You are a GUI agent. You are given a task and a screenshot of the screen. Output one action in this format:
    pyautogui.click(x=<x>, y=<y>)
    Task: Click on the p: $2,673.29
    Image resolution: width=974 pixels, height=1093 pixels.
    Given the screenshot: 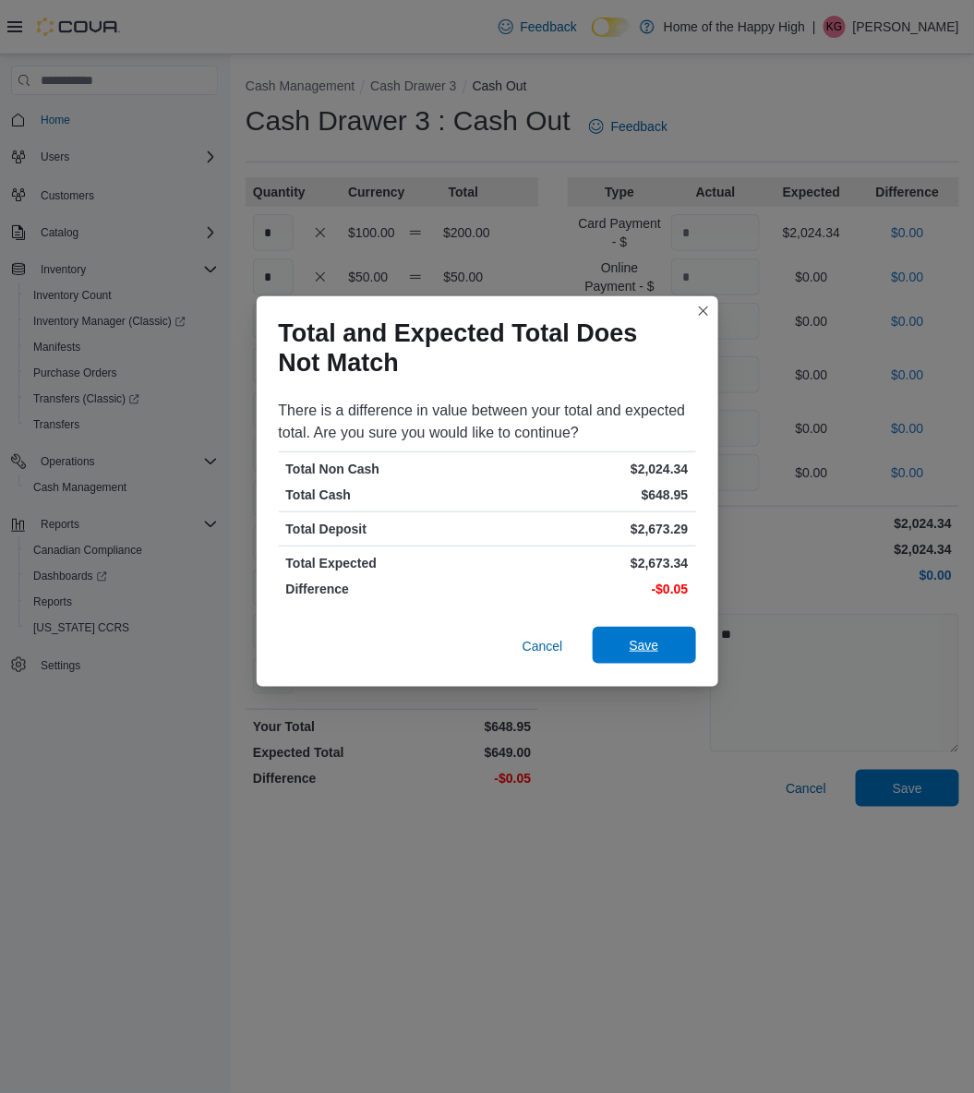 What is the action you would take?
    pyautogui.click(x=590, y=529)
    